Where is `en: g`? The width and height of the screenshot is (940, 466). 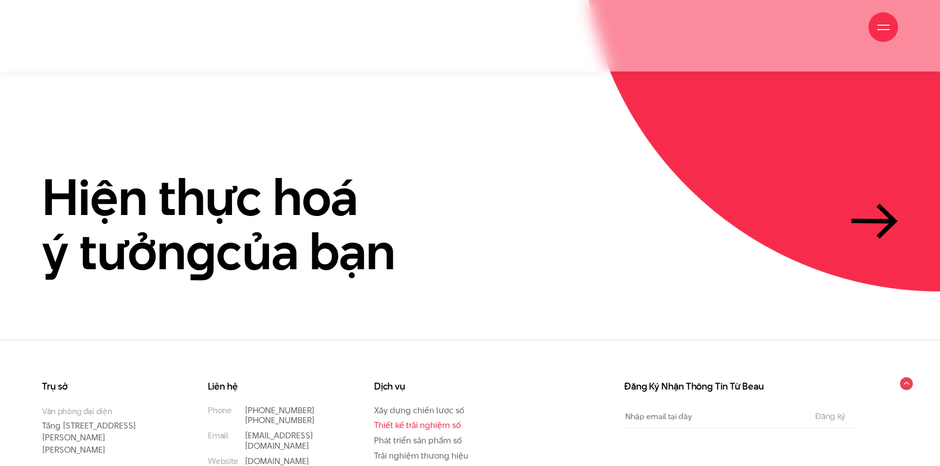 en: g is located at coordinates (201, 251).